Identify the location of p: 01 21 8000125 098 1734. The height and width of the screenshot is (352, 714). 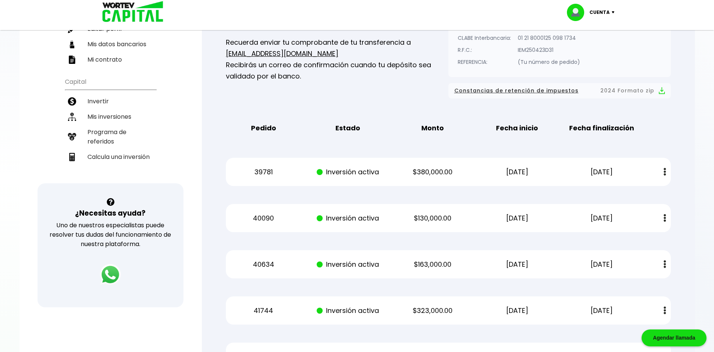
(549, 38).